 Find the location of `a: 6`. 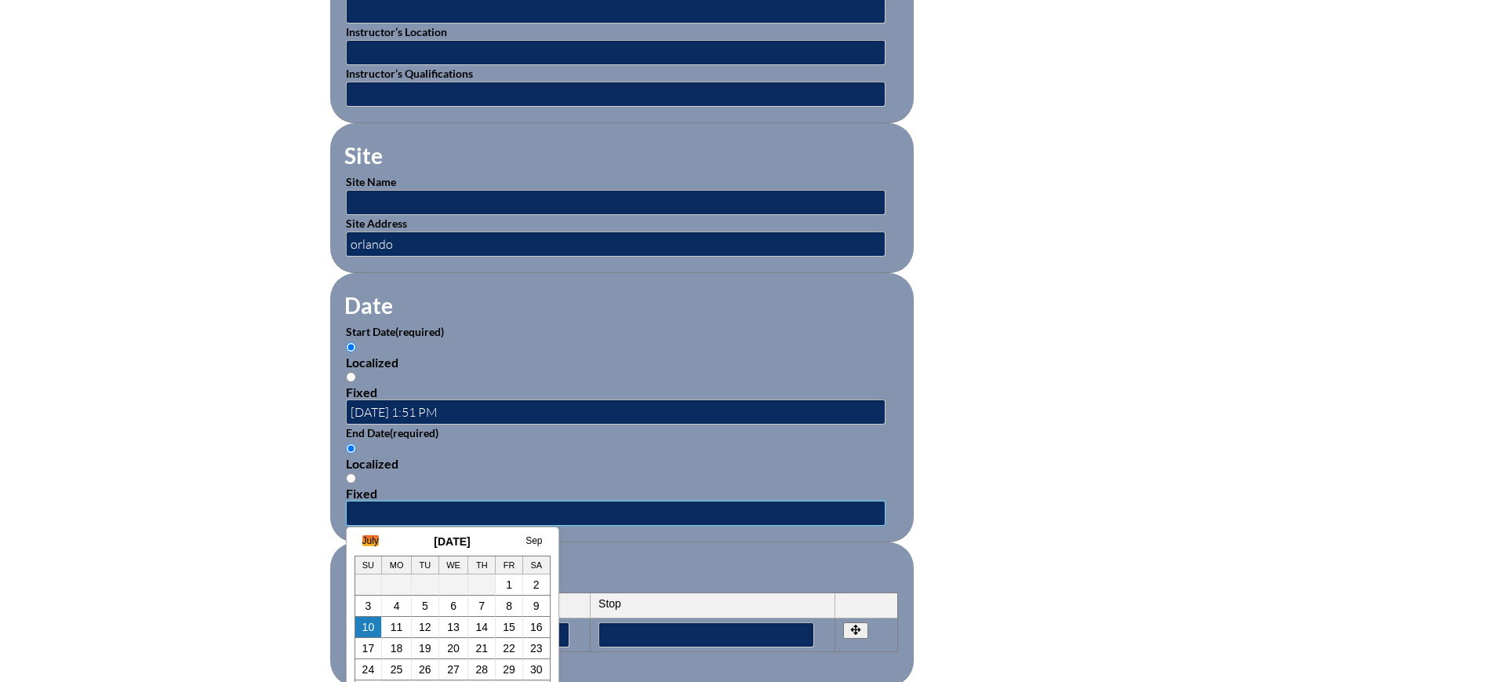

a: 6 is located at coordinates (453, 606).